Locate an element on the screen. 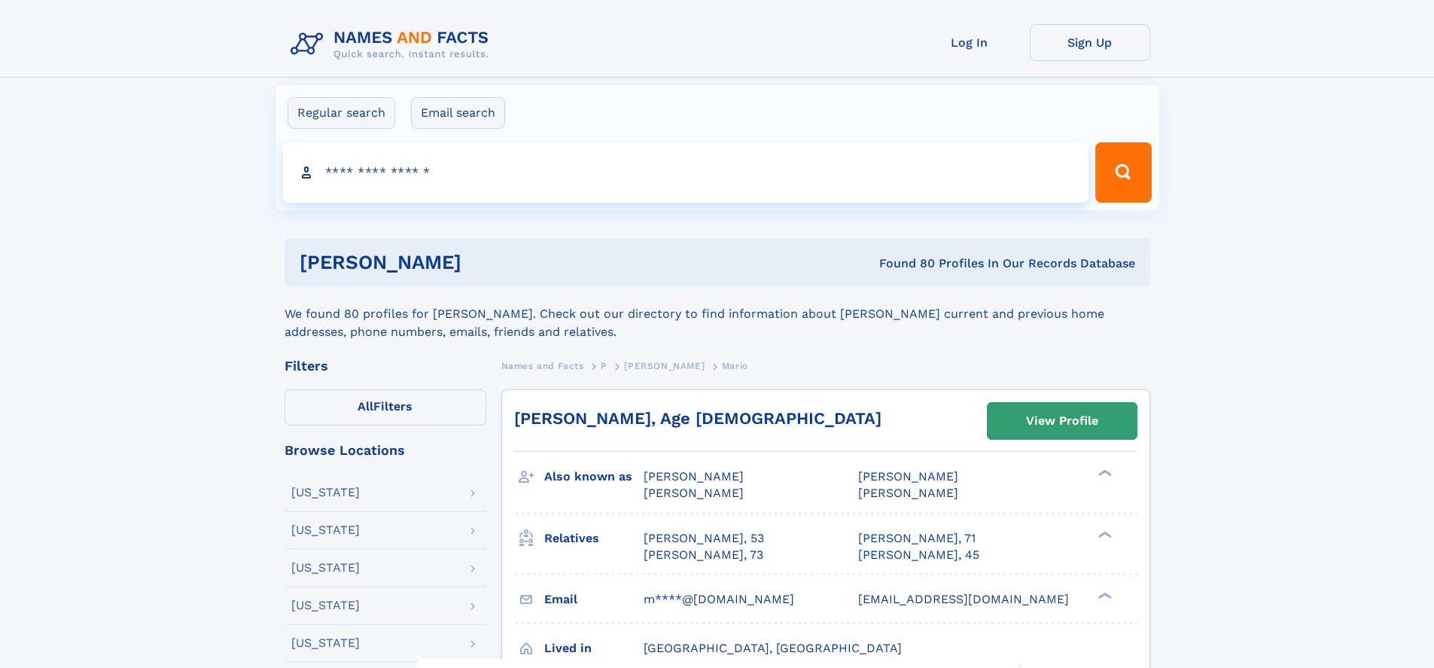  div: Browse Locations is located at coordinates (386, 450).